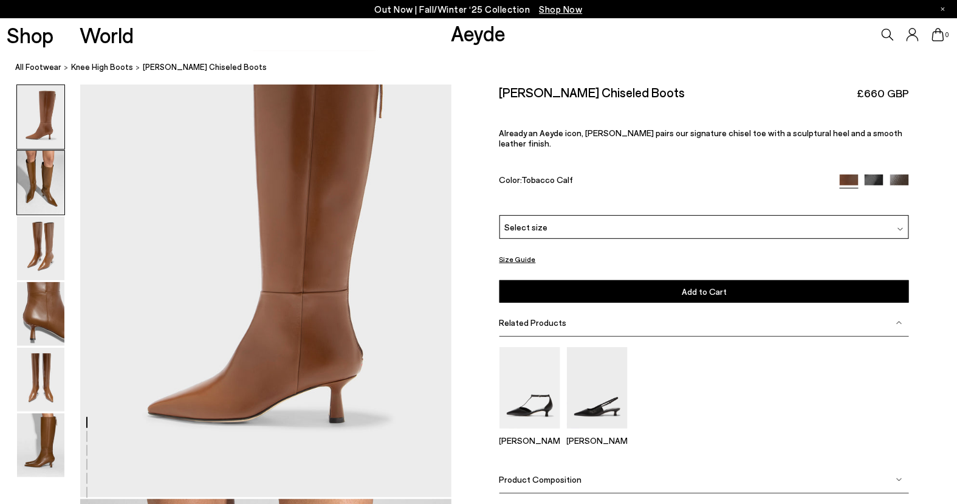 The height and width of the screenshot is (504, 957). I want to click on button: Size Guide, so click(518, 259).